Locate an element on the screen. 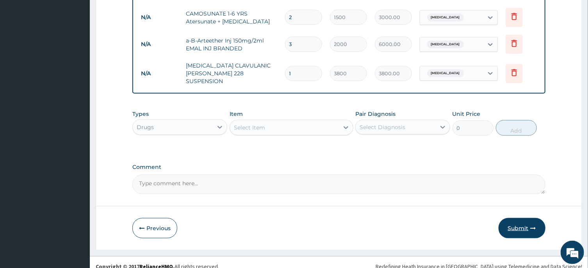 The image size is (588, 268). label: Types is located at coordinates (141, 114).